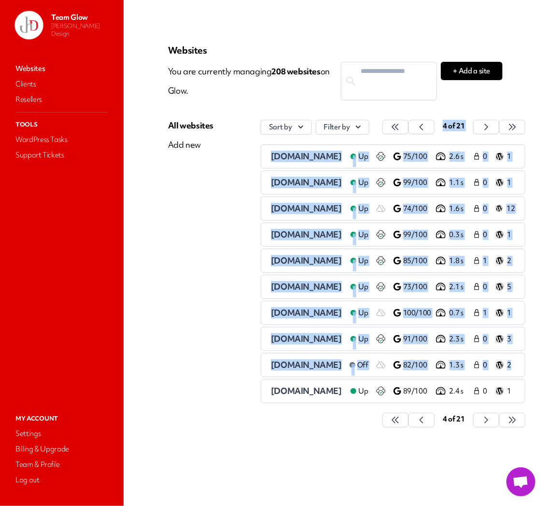 The image size is (547, 506). I want to click on a: Team & Profile, so click(62, 465).